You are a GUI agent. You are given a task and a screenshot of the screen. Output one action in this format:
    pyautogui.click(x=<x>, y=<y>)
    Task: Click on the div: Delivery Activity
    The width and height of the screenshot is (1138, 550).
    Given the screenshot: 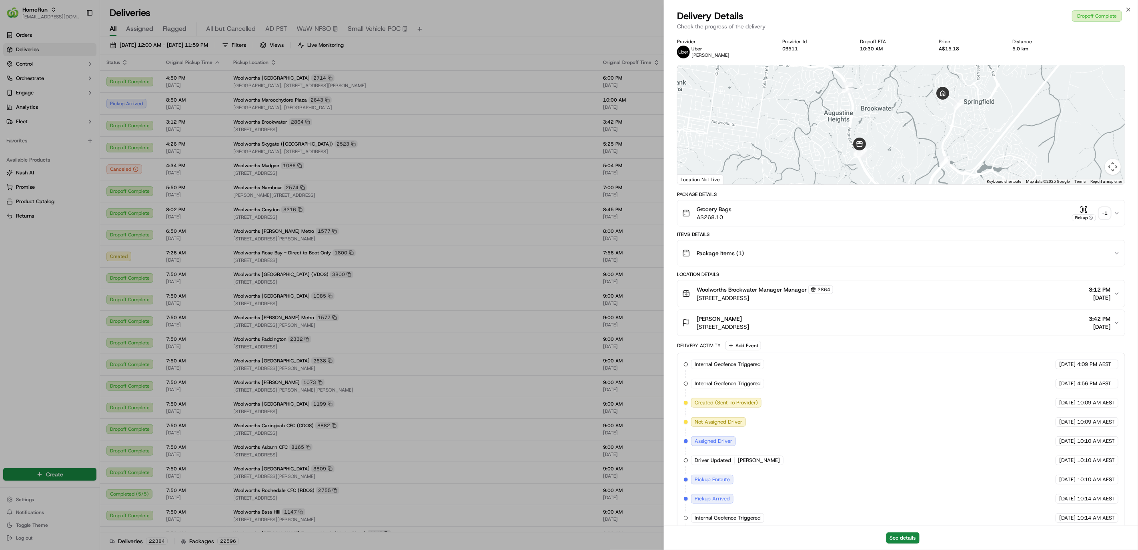 What is the action you would take?
    pyautogui.click(x=699, y=346)
    